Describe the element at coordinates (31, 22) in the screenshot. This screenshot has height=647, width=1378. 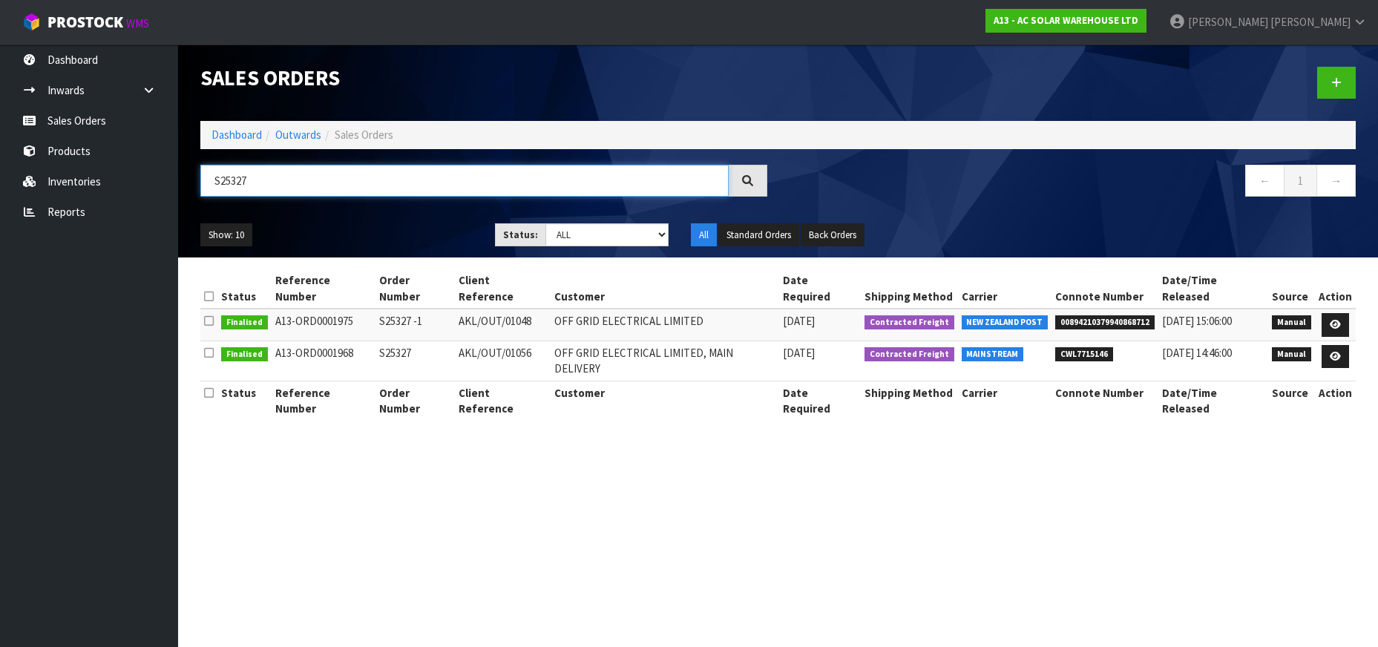
I see `img: cube-alt.png` at that location.